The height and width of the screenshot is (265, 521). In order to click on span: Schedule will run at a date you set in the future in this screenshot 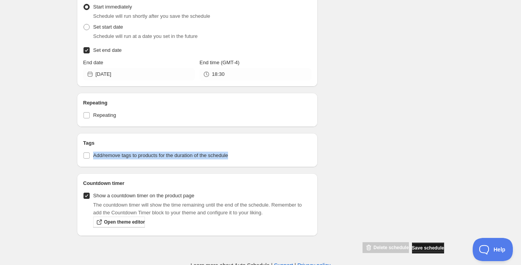, I will do `click(145, 36)`.